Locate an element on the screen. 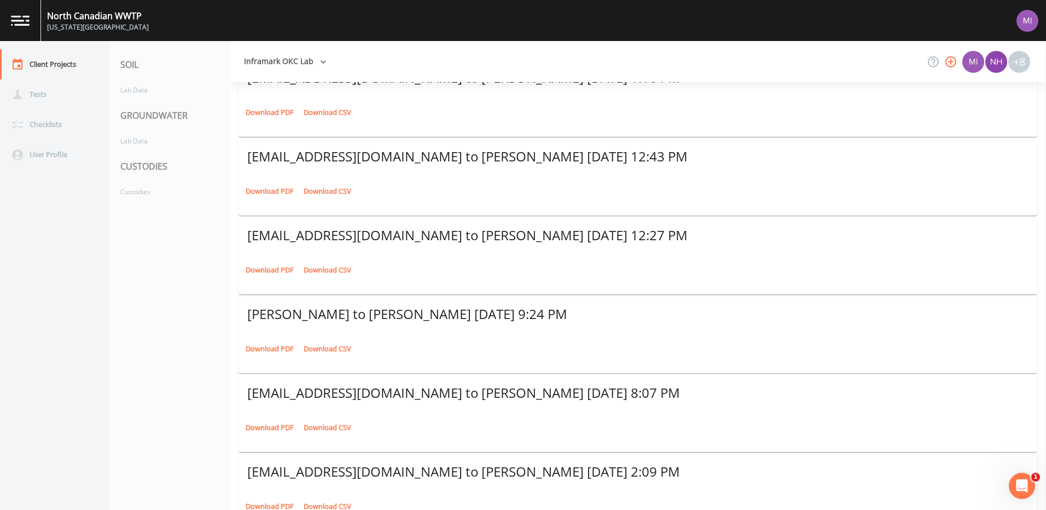 The height and width of the screenshot is (510, 1046). a: Custodies is located at coordinates (164, 192).